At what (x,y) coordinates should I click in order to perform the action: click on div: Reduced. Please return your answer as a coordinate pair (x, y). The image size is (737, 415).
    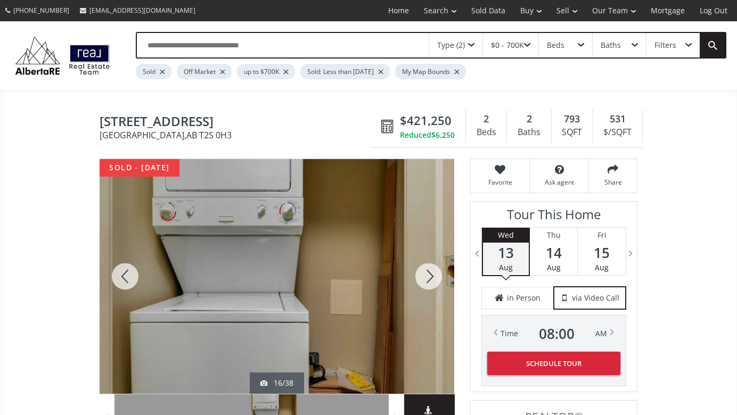
    Looking at the image, I should click on (427, 135).